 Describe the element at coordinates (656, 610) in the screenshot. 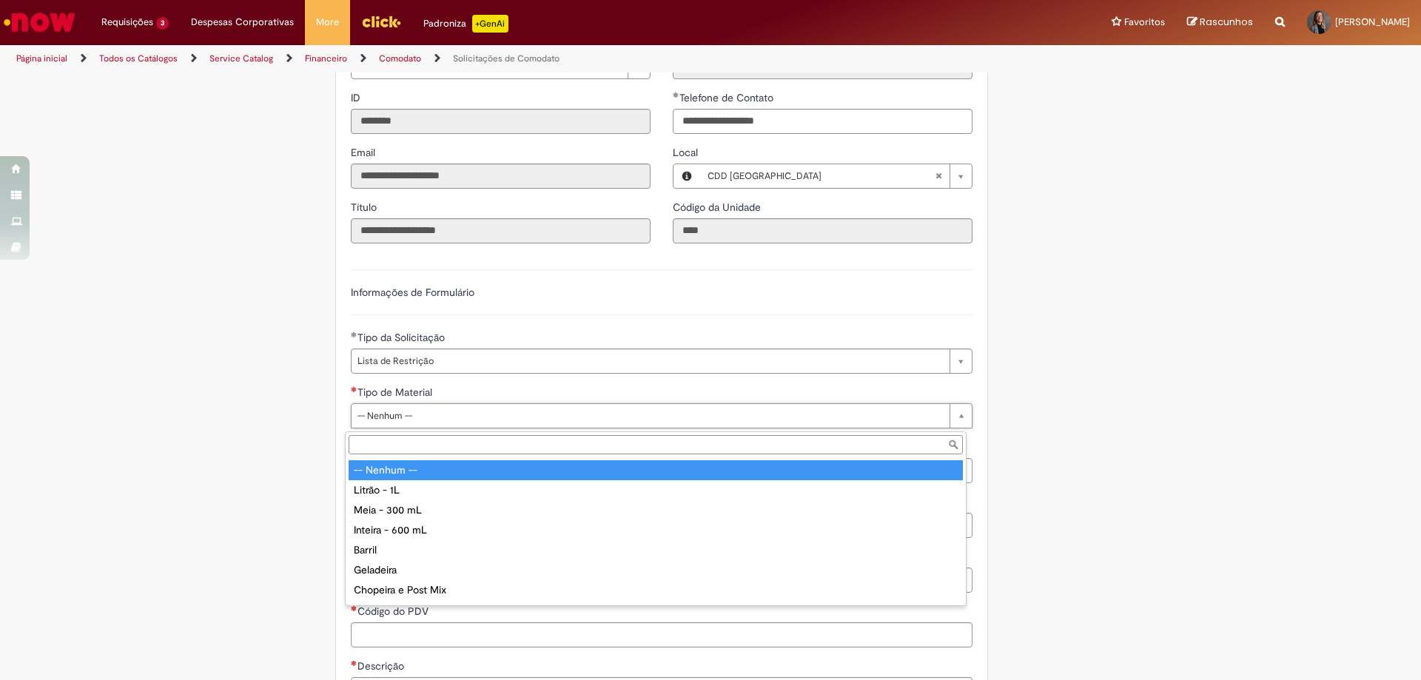

I see `div: Long Neck retornável` at that location.